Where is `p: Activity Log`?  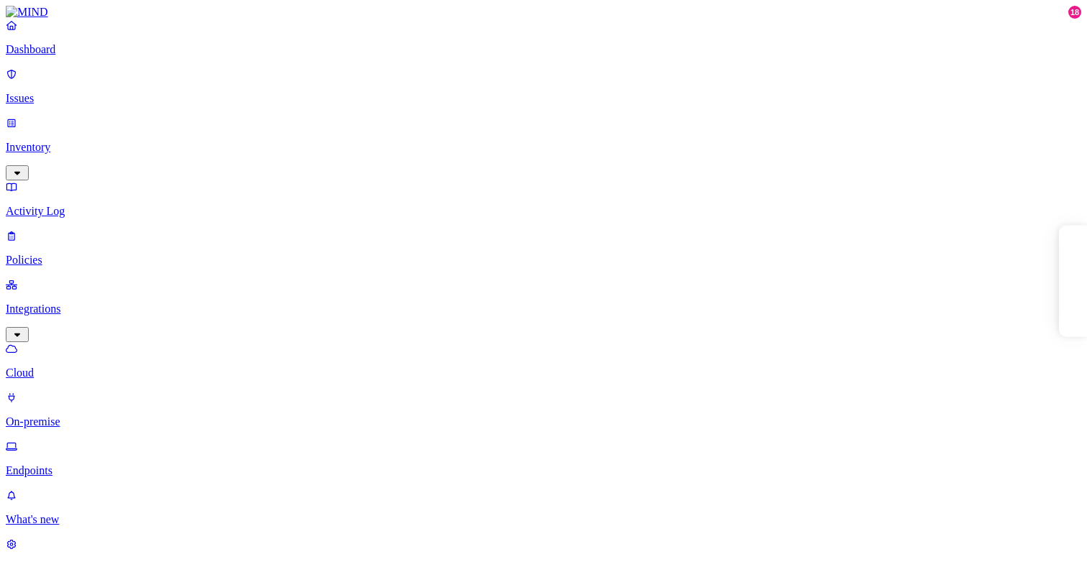
p: Activity Log is located at coordinates (543, 211).